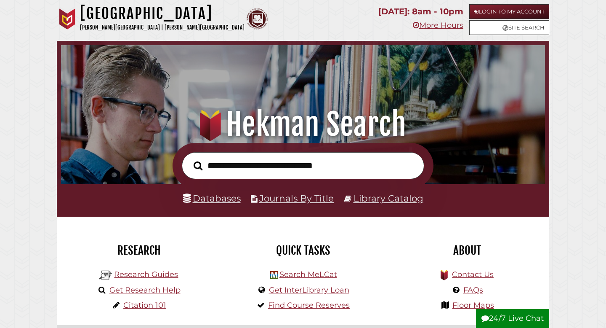 This screenshot has width=606, height=328. Describe the element at coordinates (198, 165) in the screenshot. I see `button: Search` at that location.